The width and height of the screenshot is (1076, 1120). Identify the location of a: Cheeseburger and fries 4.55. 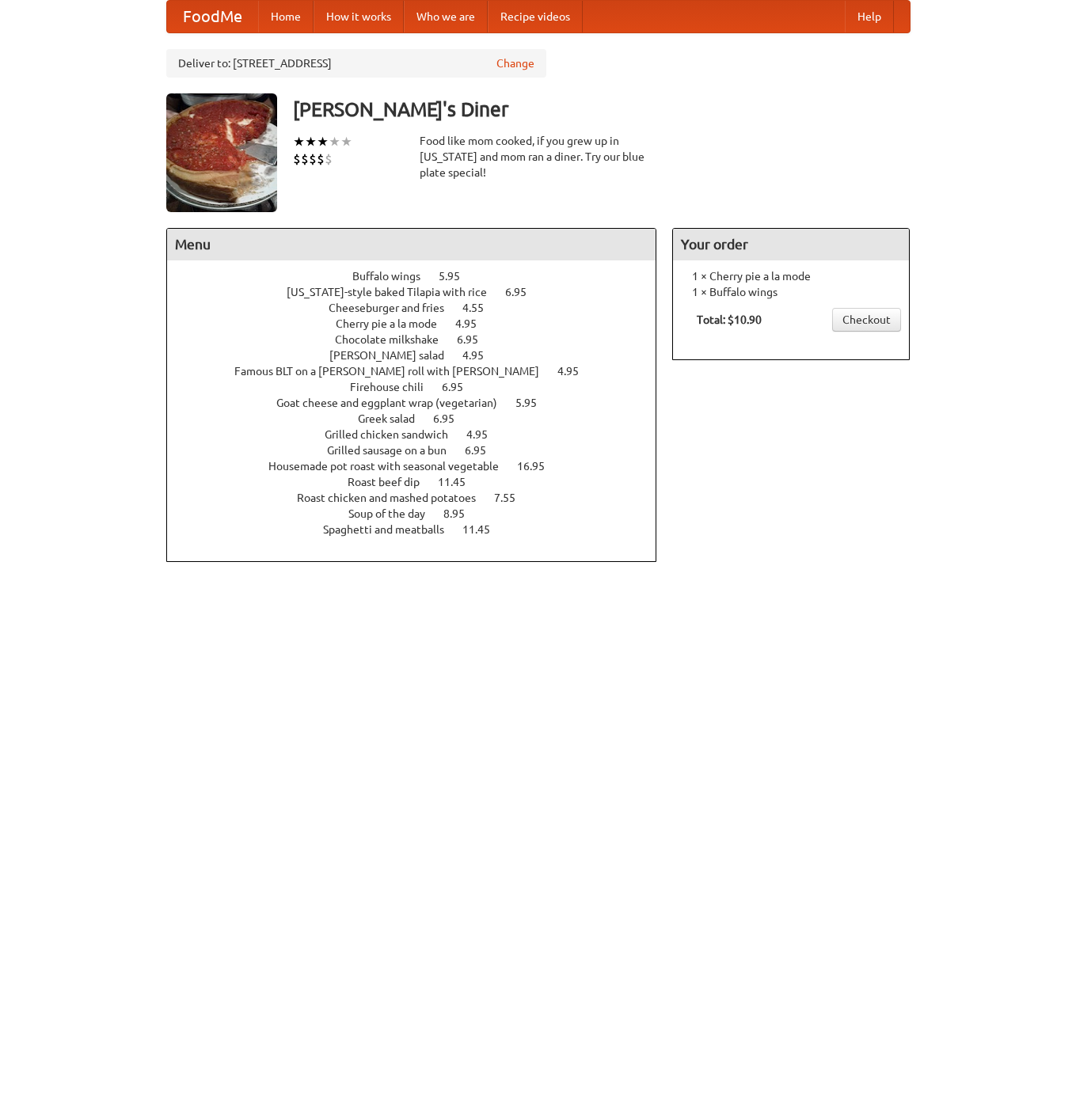
(420, 308).